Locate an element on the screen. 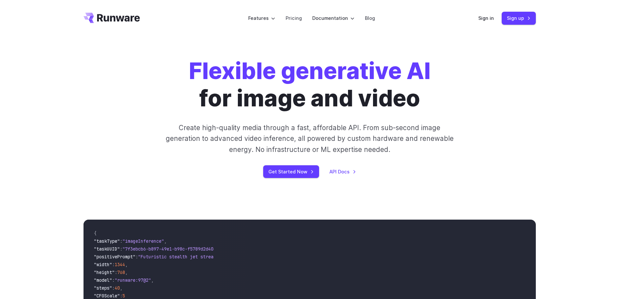 The width and height of the screenshot is (619, 299). a: Sign in is located at coordinates (486, 18).